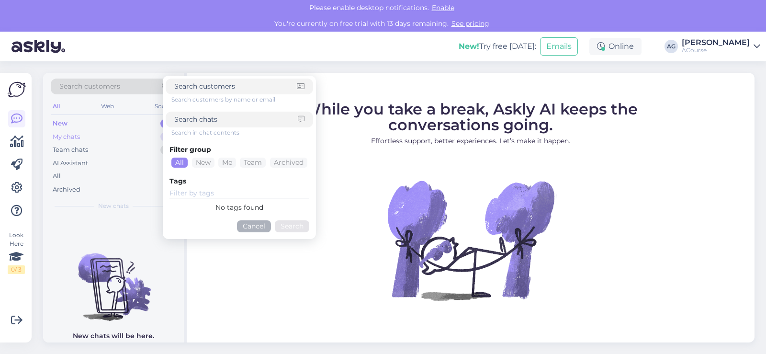 This screenshot has height=354, width=766. Describe the element at coordinates (90, 86) in the screenshot. I see `span: Search customers` at that location.